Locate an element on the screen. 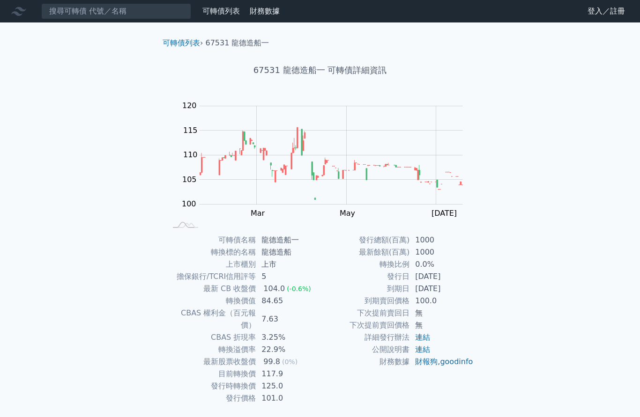  td: 上市 is located at coordinates (288, 265).